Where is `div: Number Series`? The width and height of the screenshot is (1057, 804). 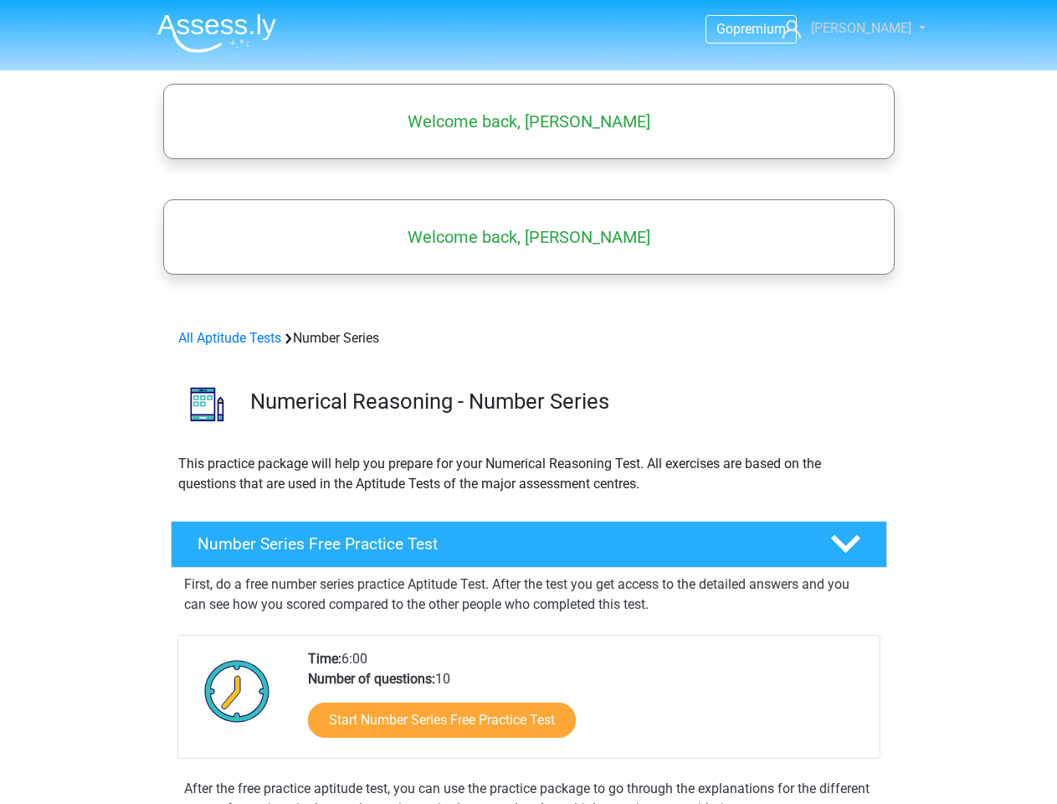 div: Number Series is located at coordinates (529, 338).